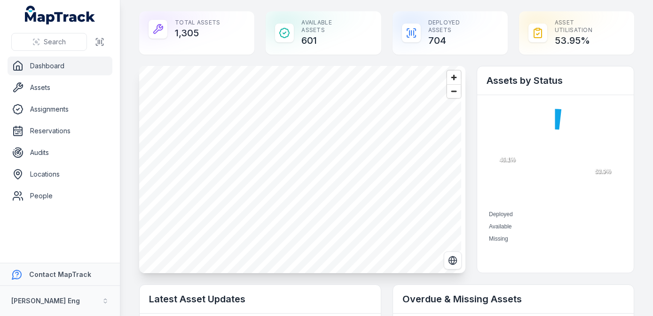 The height and width of the screenshot is (316, 653). I want to click on span: Missing, so click(499, 238).